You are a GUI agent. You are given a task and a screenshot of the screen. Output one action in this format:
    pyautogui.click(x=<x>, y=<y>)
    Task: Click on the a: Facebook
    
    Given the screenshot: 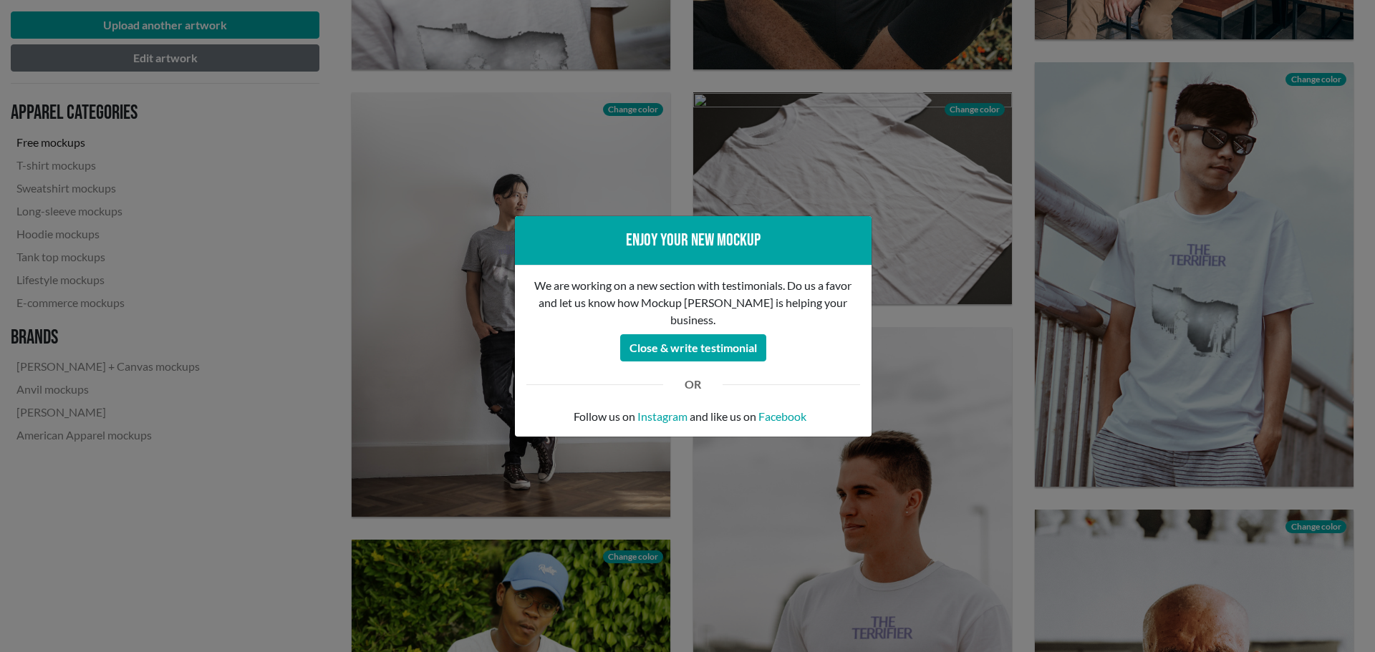 What is the action you would take?
    pyautogui.click(x=782, y=417)
    